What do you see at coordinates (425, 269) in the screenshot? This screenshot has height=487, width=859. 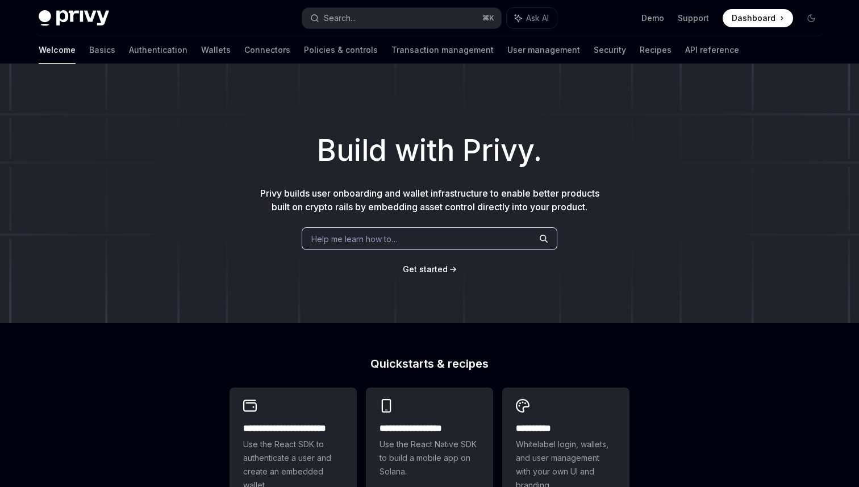 I see `span: Get started` at bounding box center [425, 269].